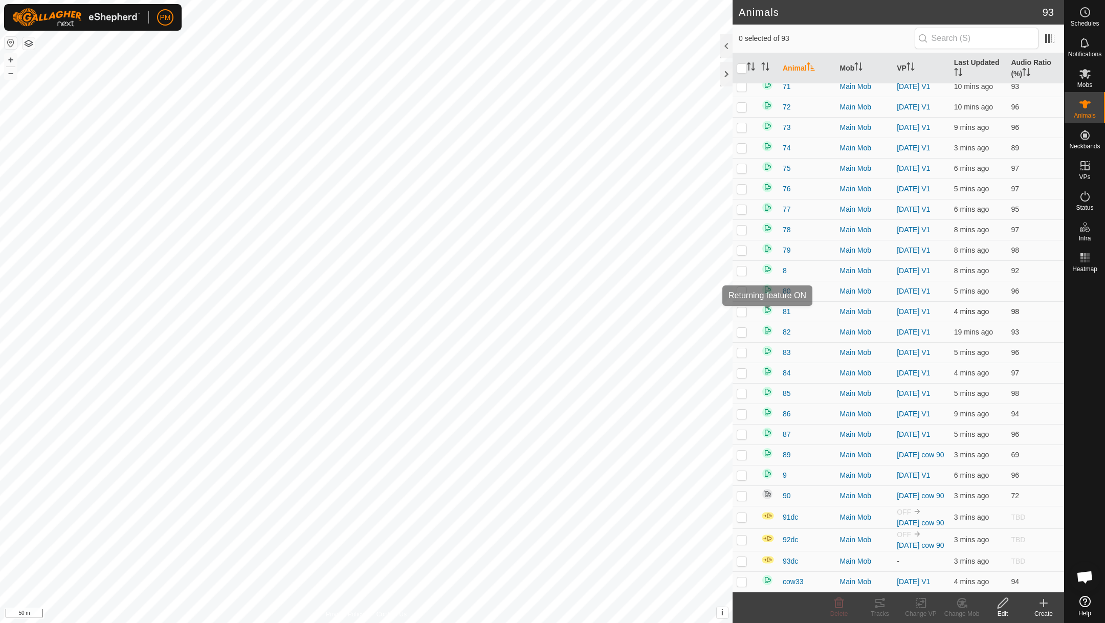  Describe the element at coordinates (1085, 24) in the screenshot. I see `span: Schedules` at that location.